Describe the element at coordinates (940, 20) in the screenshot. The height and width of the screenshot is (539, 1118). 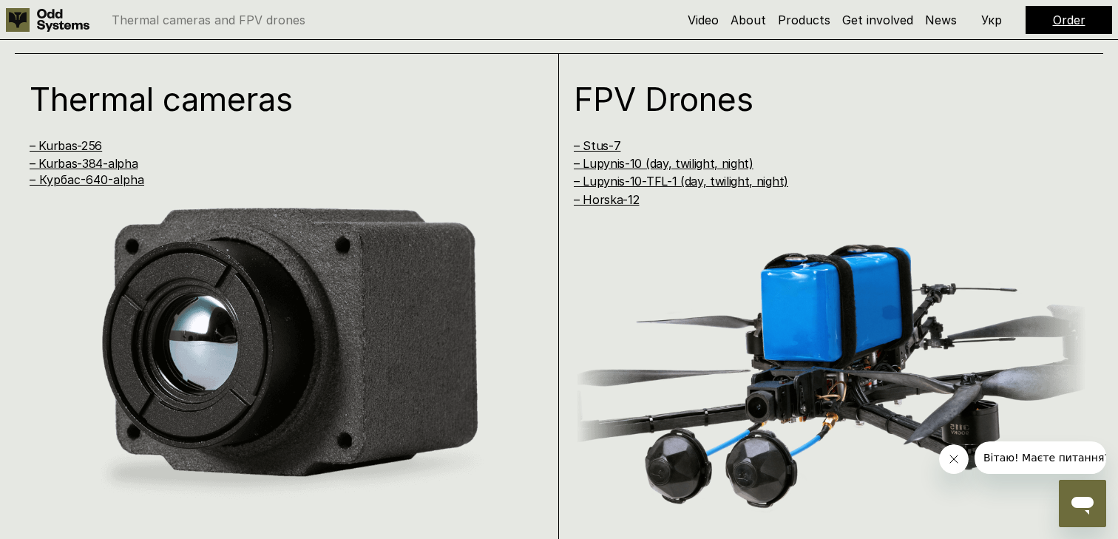
I see `a: News` at that location.